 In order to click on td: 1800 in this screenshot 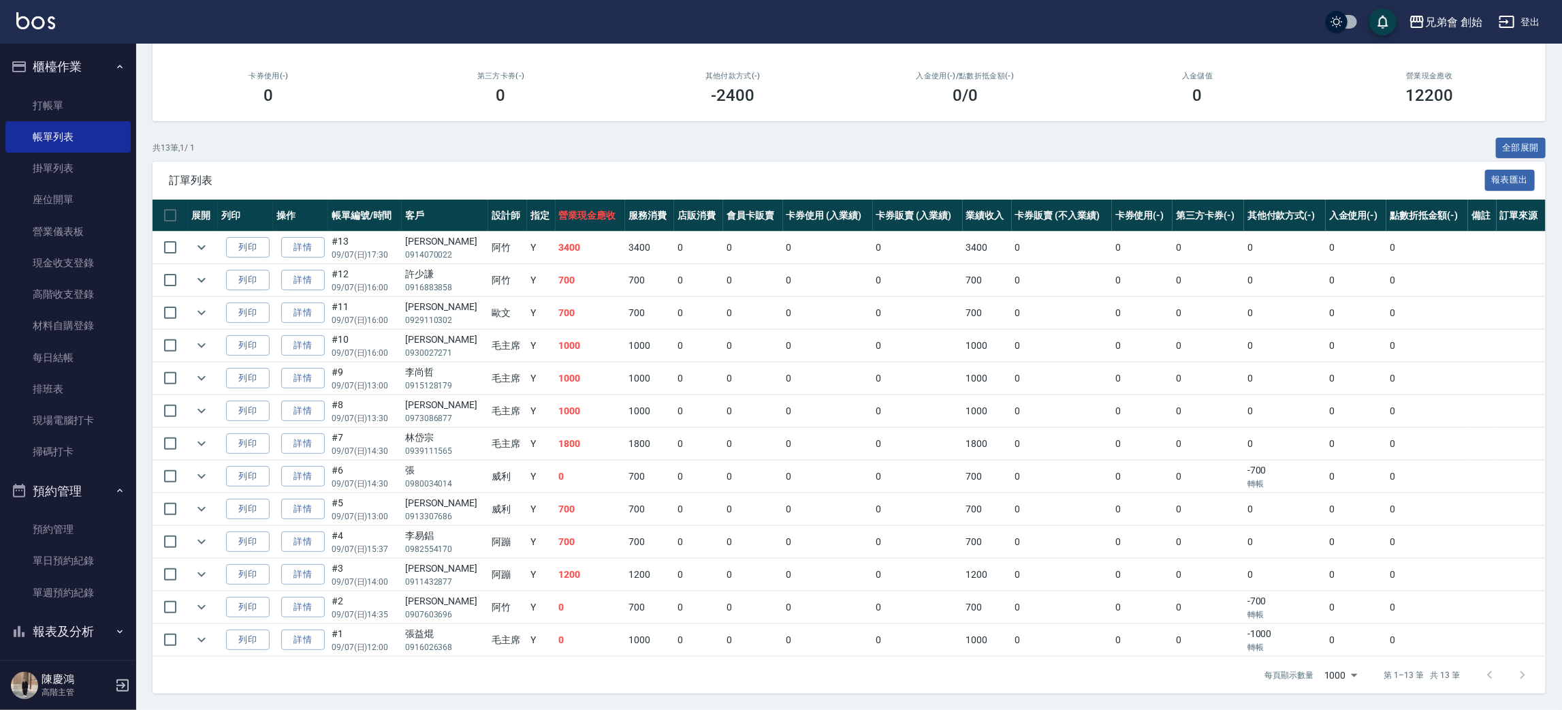, I will do `click(987, 443)`.